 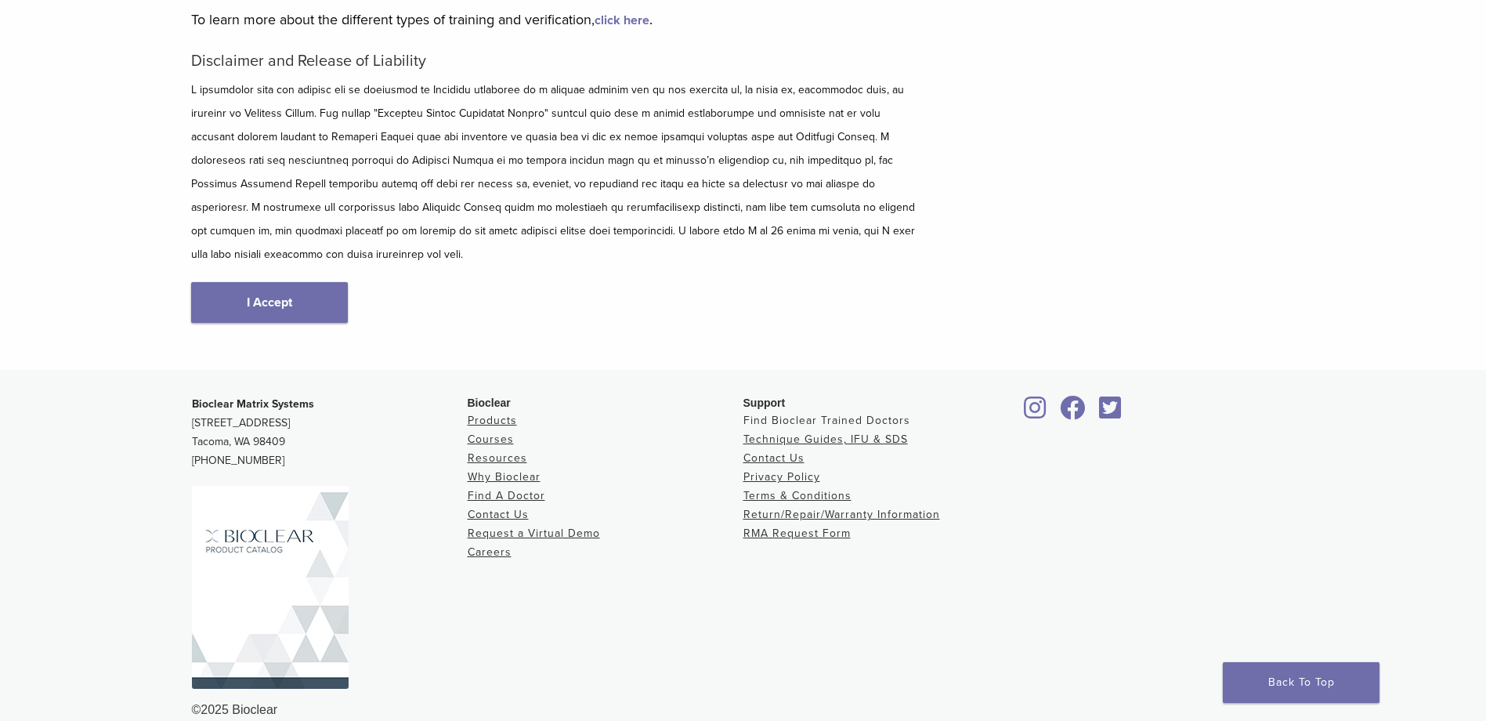 What do you see at coordinates (622, 20) in the screenshot?
I see `a: click here` at bounding box center [622, 20].